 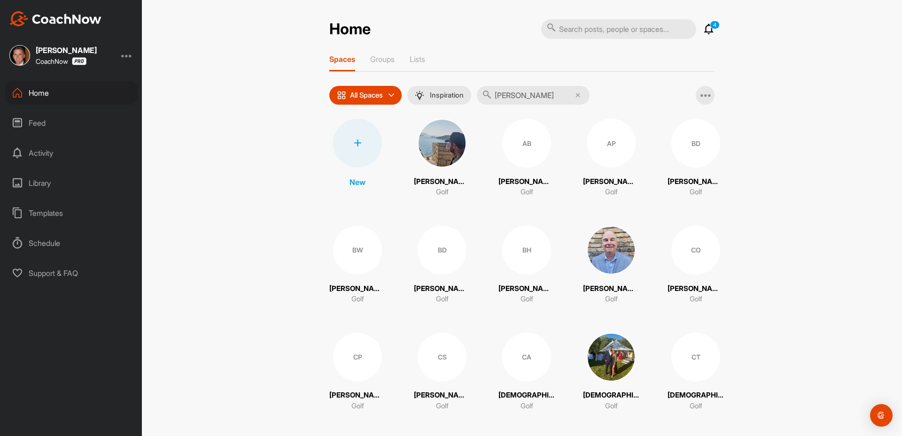 What do you see at coordinates (417, 59) in the screenshot?
I see `p: Lists` at bounding box center [417, 59].